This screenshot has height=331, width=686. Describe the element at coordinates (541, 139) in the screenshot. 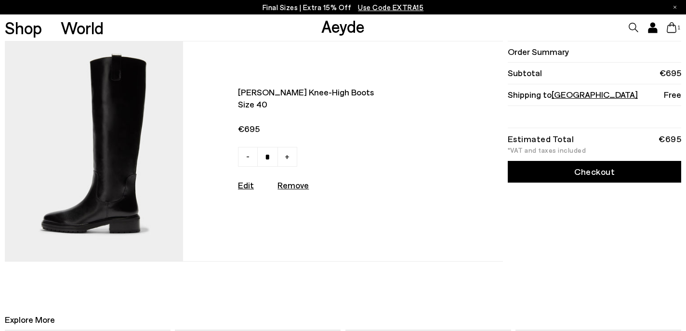

I see `div: Estimated Total` at that location.